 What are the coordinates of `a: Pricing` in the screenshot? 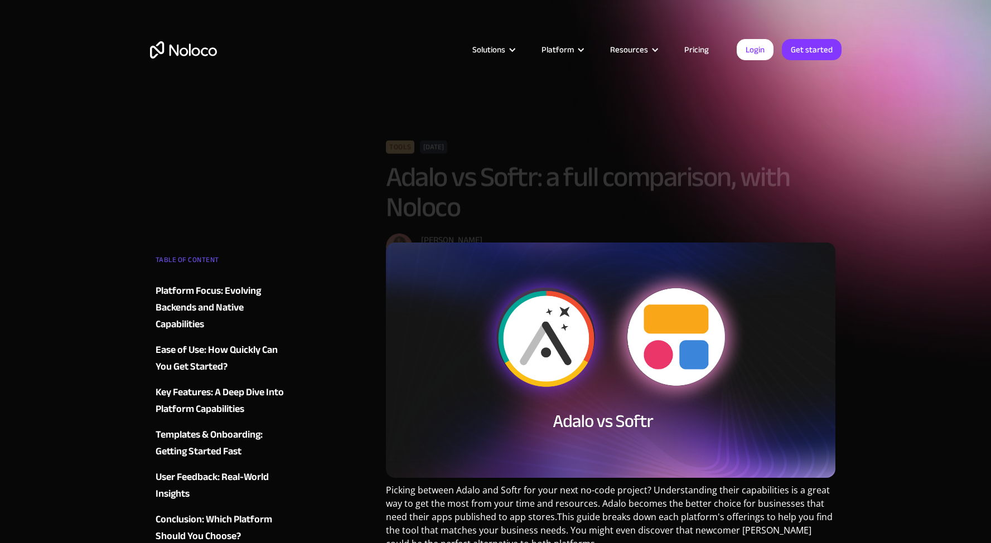 It's located at (696, 50).